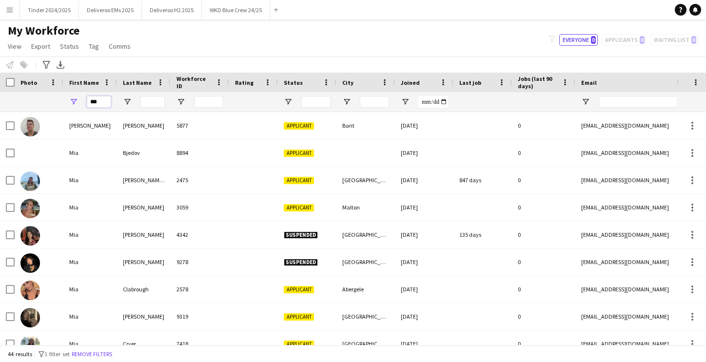 The height and width of the screenshot is (362, 706). I want to click on button: WKD Blue Crew 24/25, so click(236, 10).